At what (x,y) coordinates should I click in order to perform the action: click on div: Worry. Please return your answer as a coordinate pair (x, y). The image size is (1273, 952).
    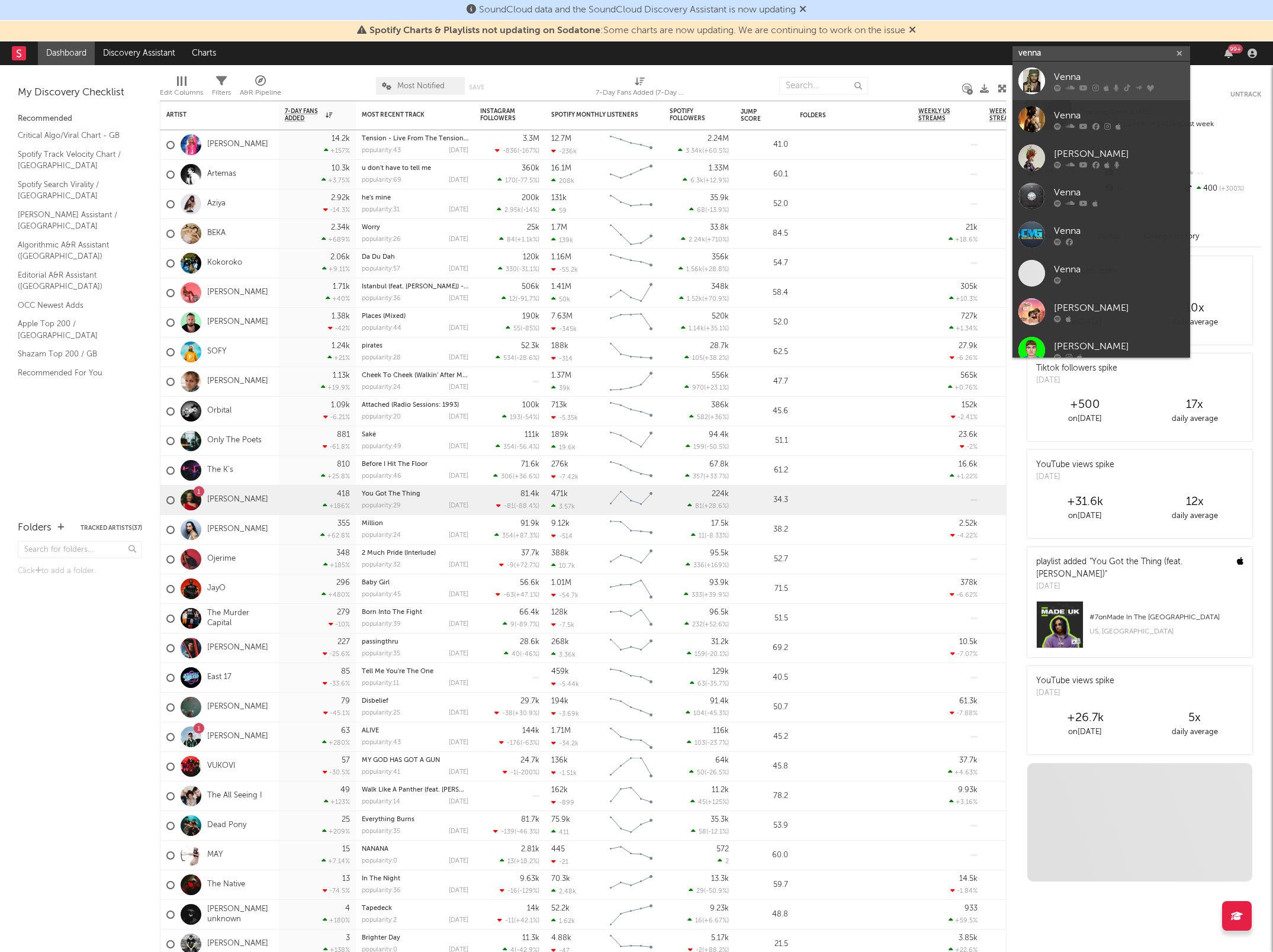
    Looking at the image, I should click on (415, 227).